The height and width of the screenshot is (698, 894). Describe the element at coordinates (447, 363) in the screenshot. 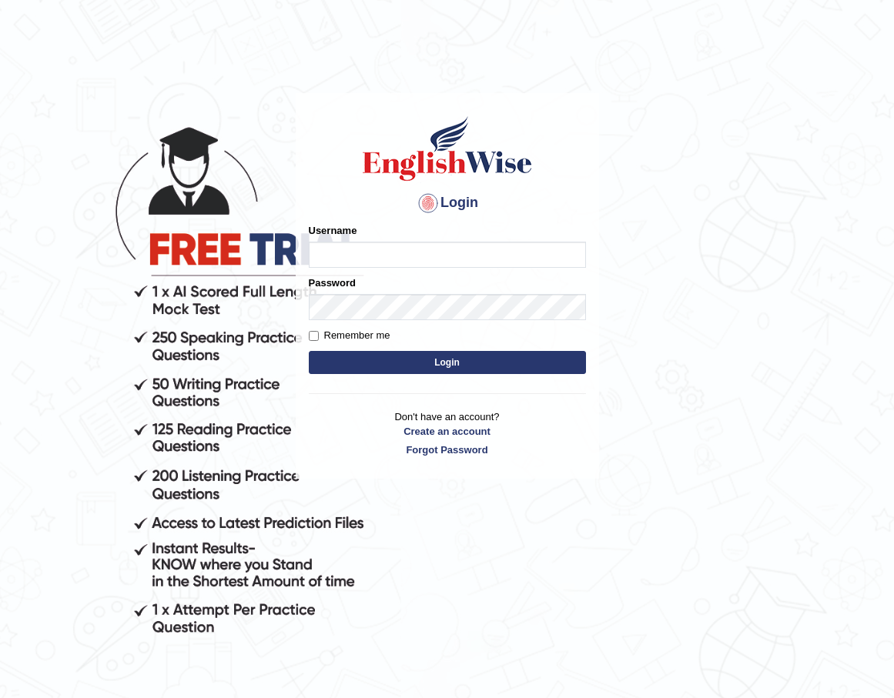

I see `button: Login` at that location.